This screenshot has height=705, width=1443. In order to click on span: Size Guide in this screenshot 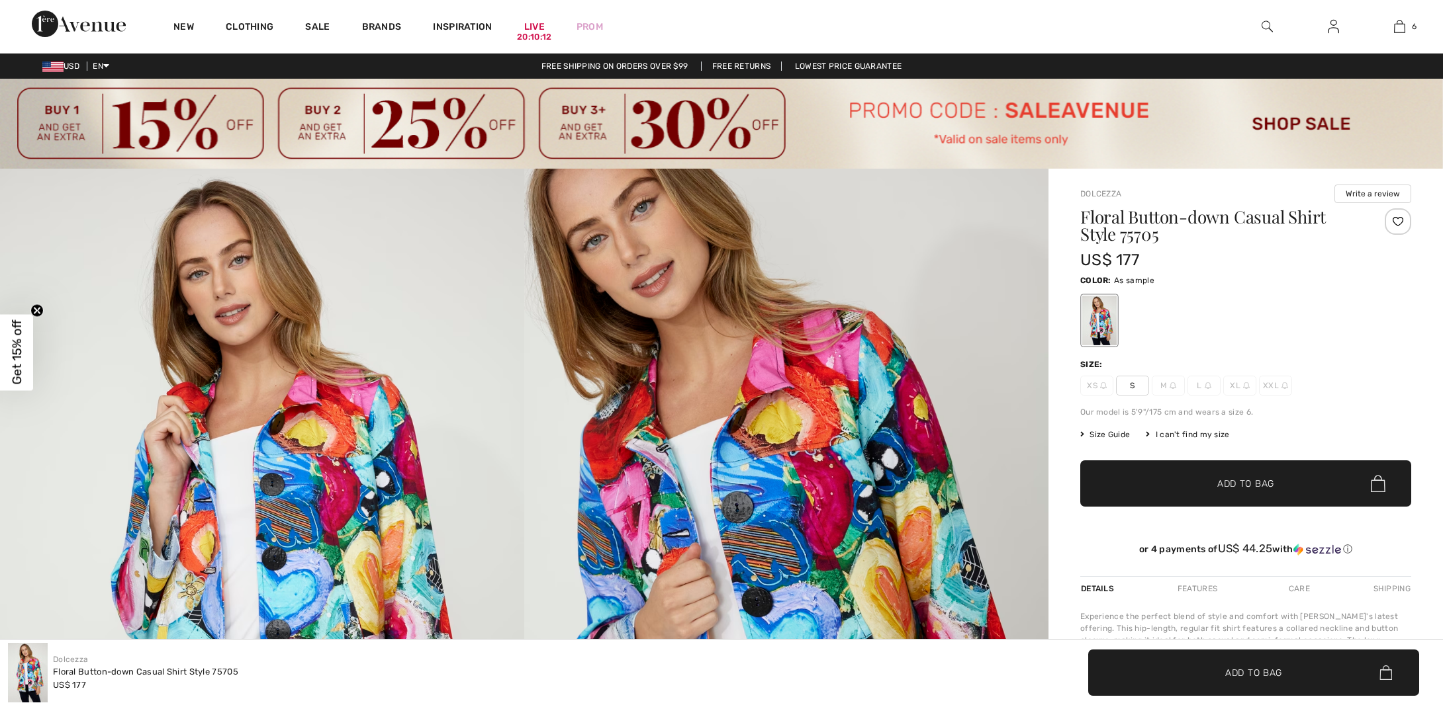, I will do `click(1104, 435)`.